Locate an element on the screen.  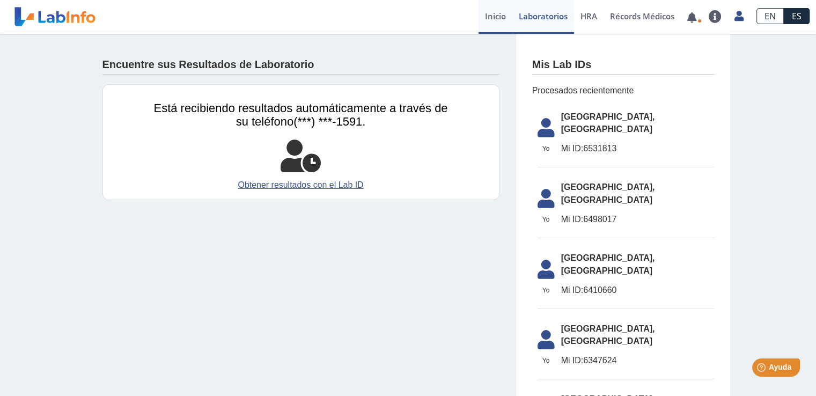
span: Procesados recientemente is located at coordinates (623, 91).